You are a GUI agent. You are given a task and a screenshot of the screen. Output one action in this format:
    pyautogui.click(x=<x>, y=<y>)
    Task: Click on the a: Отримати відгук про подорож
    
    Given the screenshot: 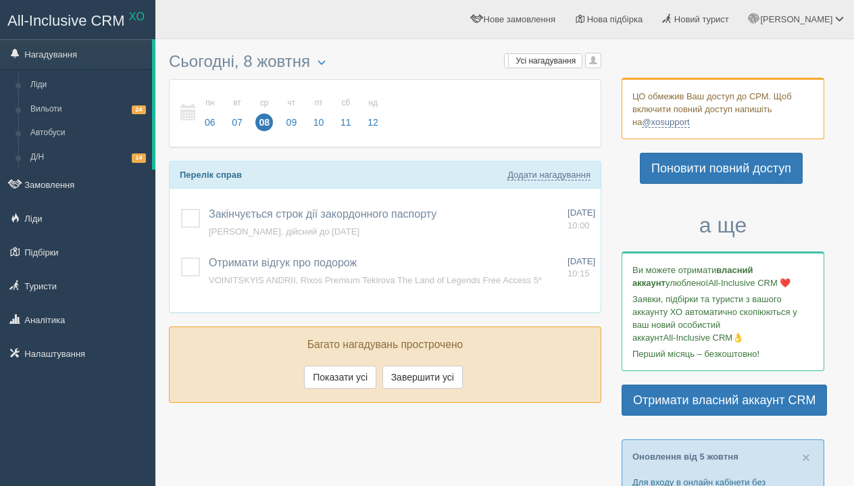 What is the action you would take?
    pyautogui.click(x=282, y=262)
    